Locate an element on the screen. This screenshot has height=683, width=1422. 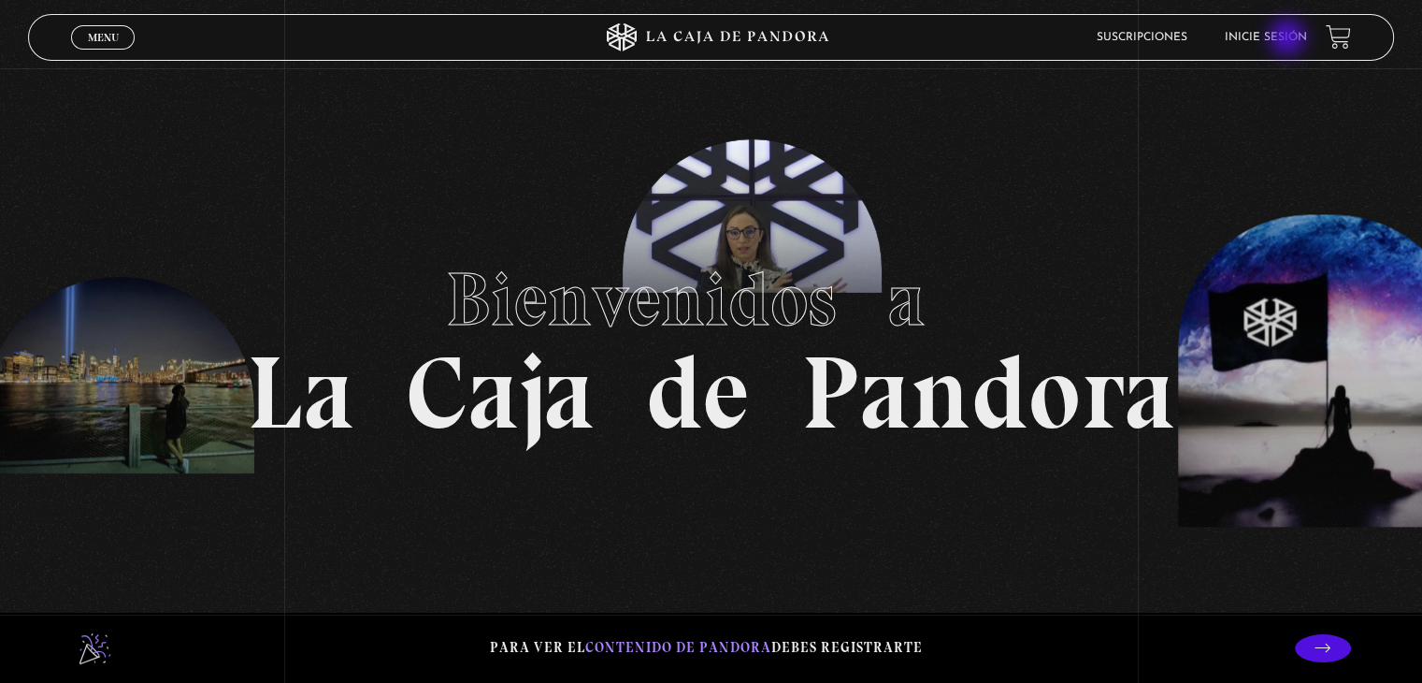
a: Inicie sesión is located at coordinates (1266, 37).